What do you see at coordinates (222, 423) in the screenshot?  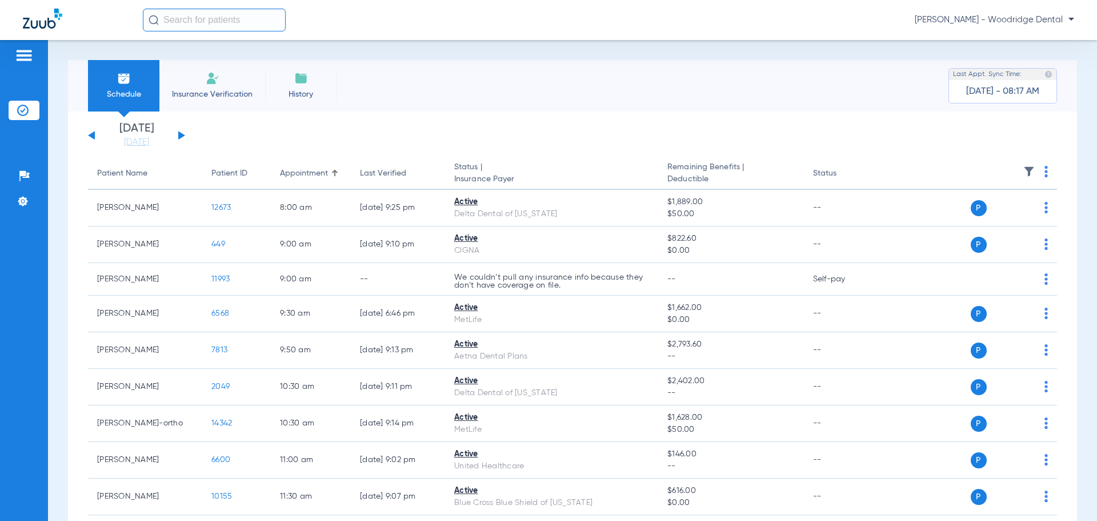 I see `span: 14342` at bounding box center [222, 423].